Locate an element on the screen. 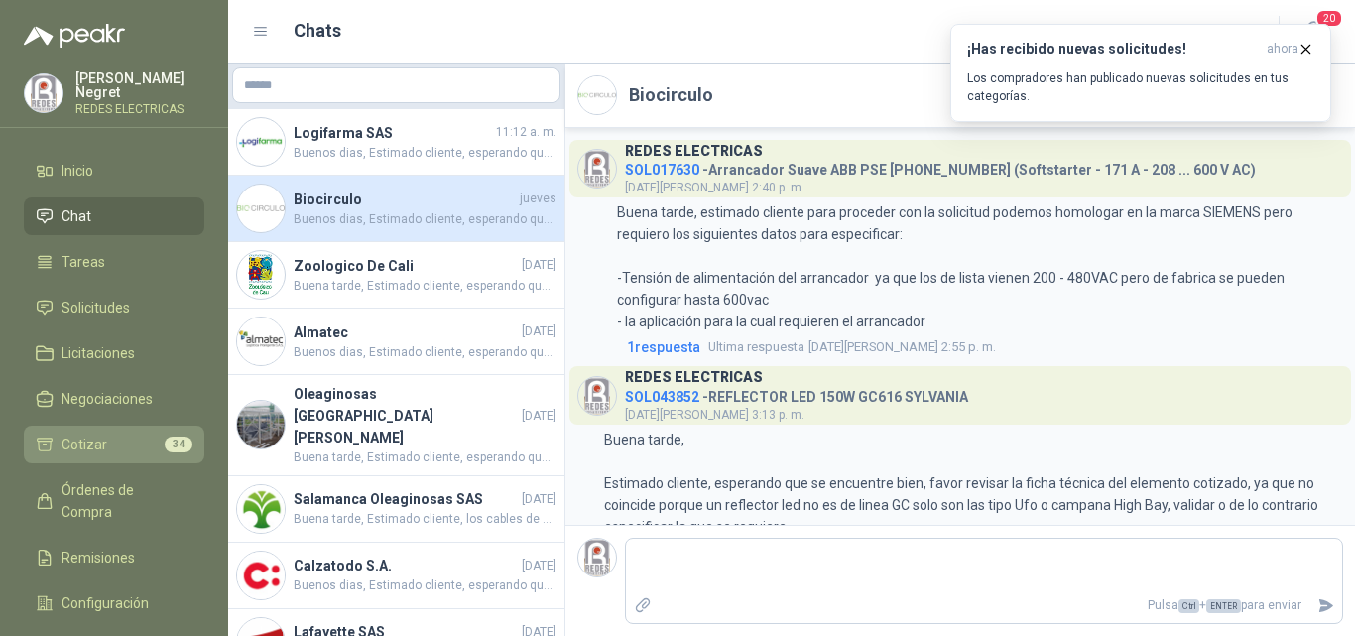 This screenshot has height=636, width=1355. a: Licitaciones is located at coordinates (114, 353).